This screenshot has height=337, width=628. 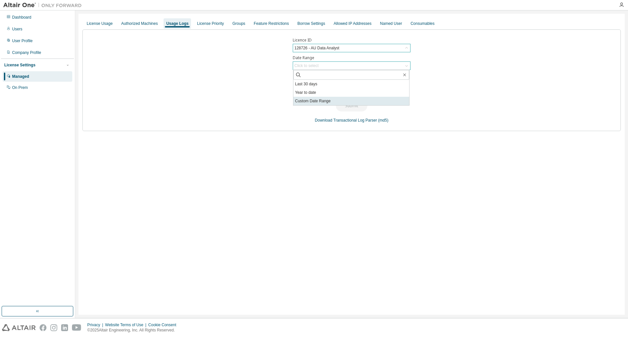 What do you see at coordinates (43, 328) in the screenshot?
I see `img: facebook.svg` at bounding box center [43, 328].